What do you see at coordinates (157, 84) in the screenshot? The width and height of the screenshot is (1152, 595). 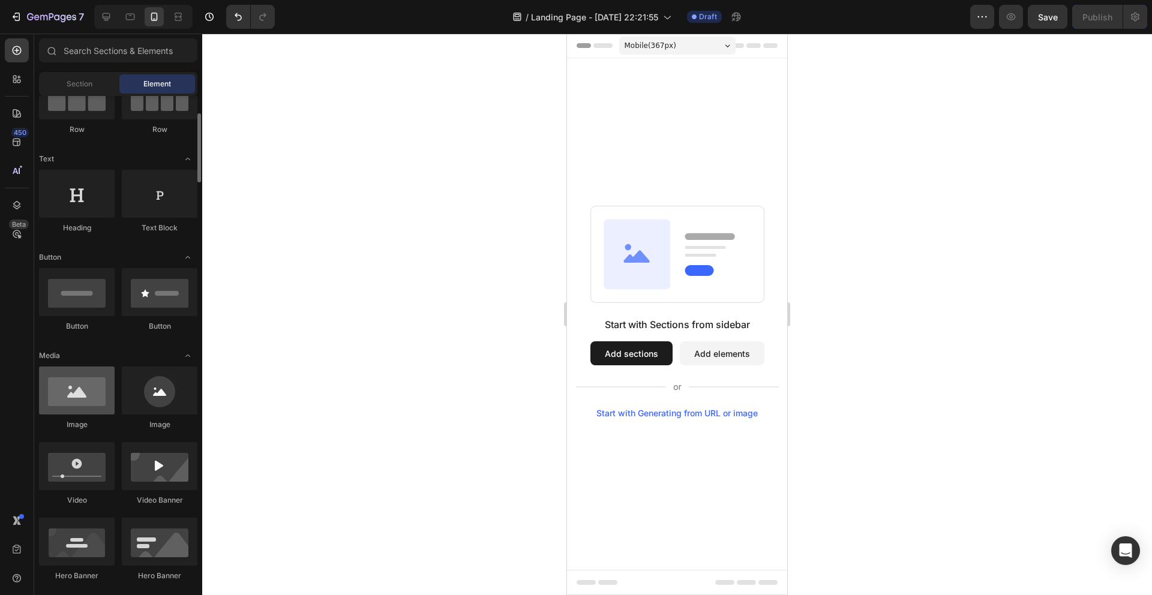 I see `span: Element` at bounding box center [157, 84].